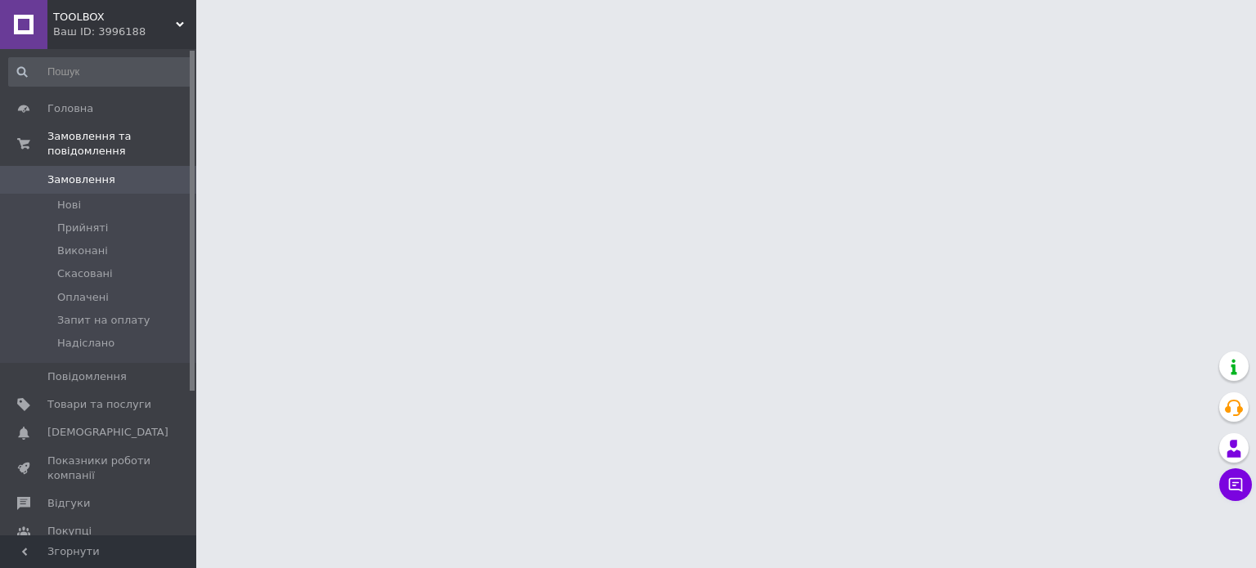  What do you see at coordinates (85, 274) in the screenshot?
I see `span: Скасовані` at bounding box center [85, 274].